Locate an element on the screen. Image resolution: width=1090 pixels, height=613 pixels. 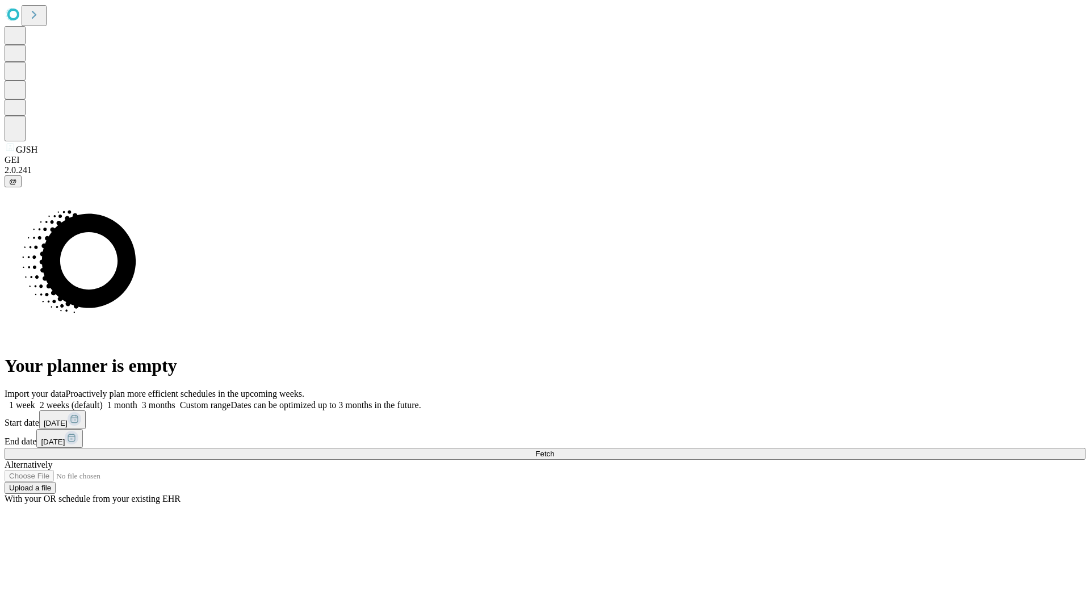
span: Fetch is located at coordinates (545, 454).